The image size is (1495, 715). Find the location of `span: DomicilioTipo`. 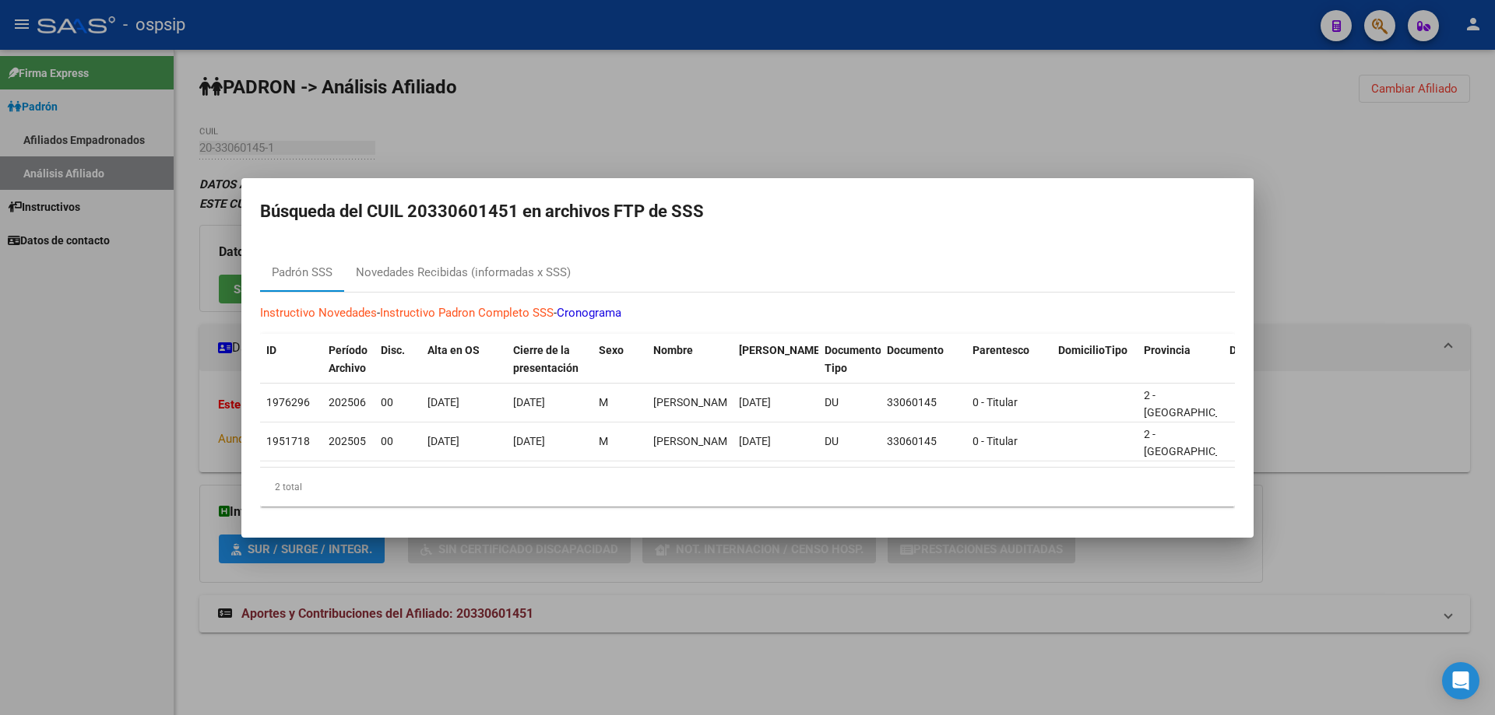

span: DomicilioTipo is located at coordinates (1092, 350).